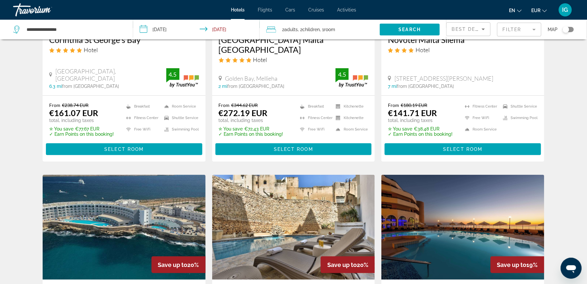 This screenshot has width=587, height=284. Describe the element at coordinates (463, 40) in the screenshot. I see `a: Novotel Malta Sliema` at that location.